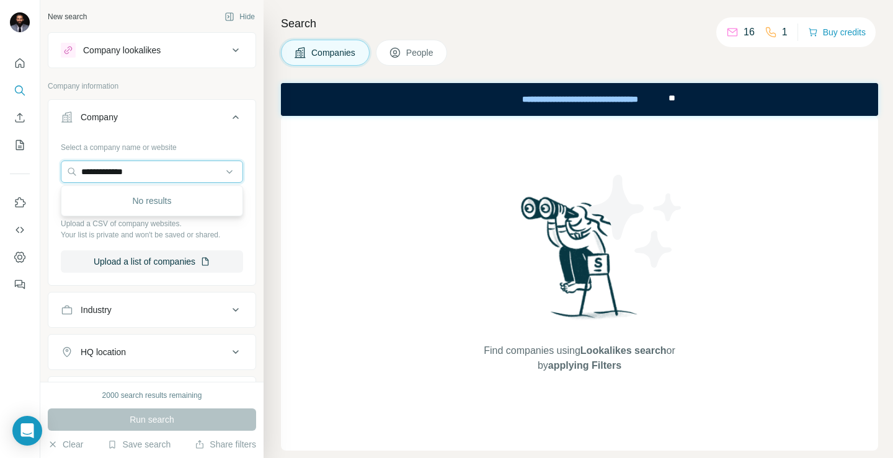 Image resolution: width=893 pixels, height=458 pixels. I want to click on p: Upload a CSV of company websites., so click(152, 224).